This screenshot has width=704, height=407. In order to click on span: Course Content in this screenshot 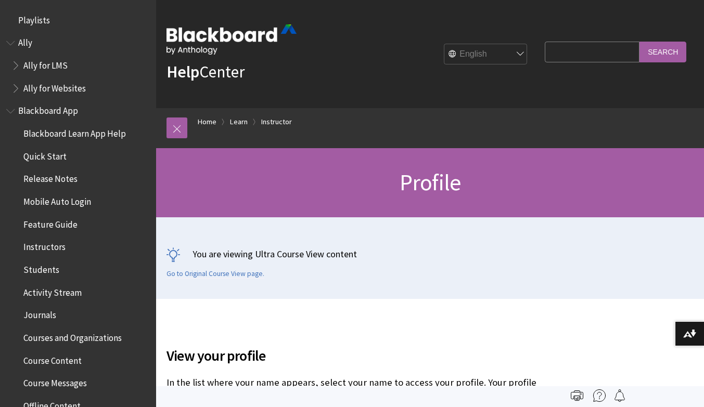, I will do `click(53, 359)`.